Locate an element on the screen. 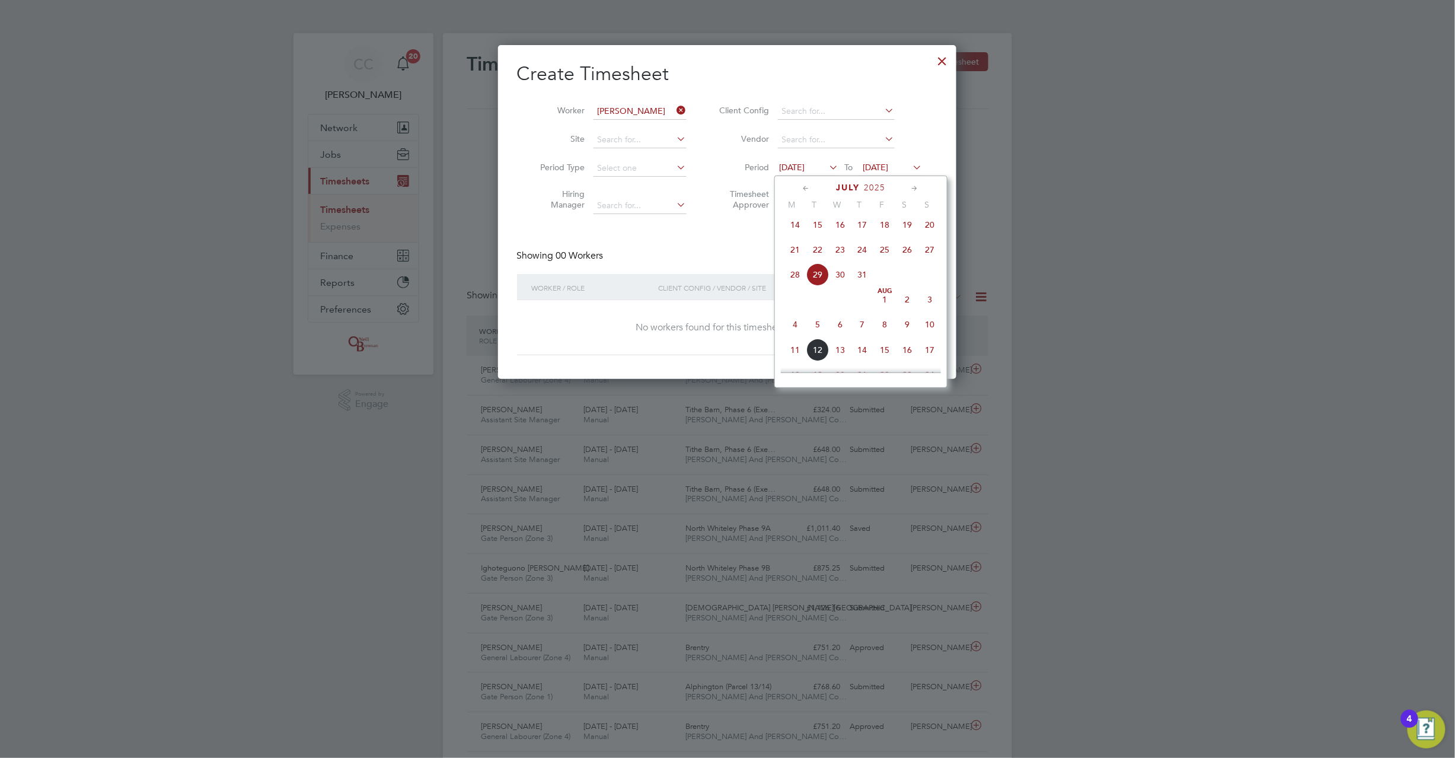 The height and width of the screenshot is (758, 1455). label: Worker is located at coordinates (559, 110).